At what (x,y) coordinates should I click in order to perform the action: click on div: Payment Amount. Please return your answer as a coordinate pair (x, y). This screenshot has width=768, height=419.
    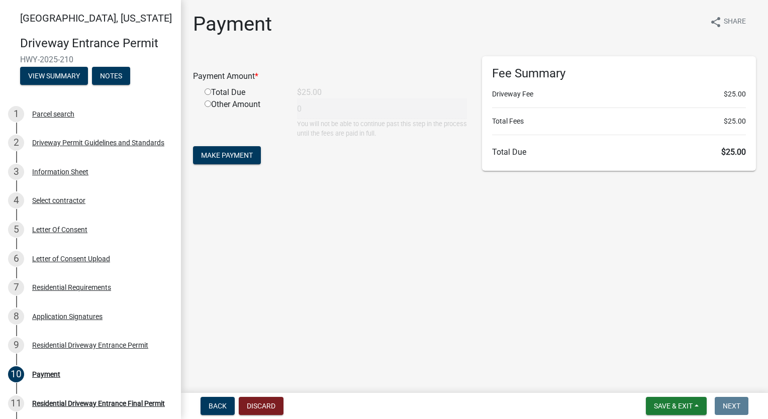
    Looking at the image, I should click on (330, 76).